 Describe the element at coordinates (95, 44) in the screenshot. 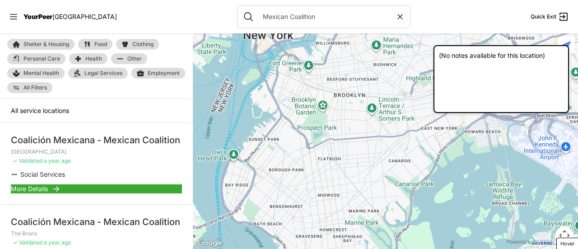

I see `a: Food` at that location.